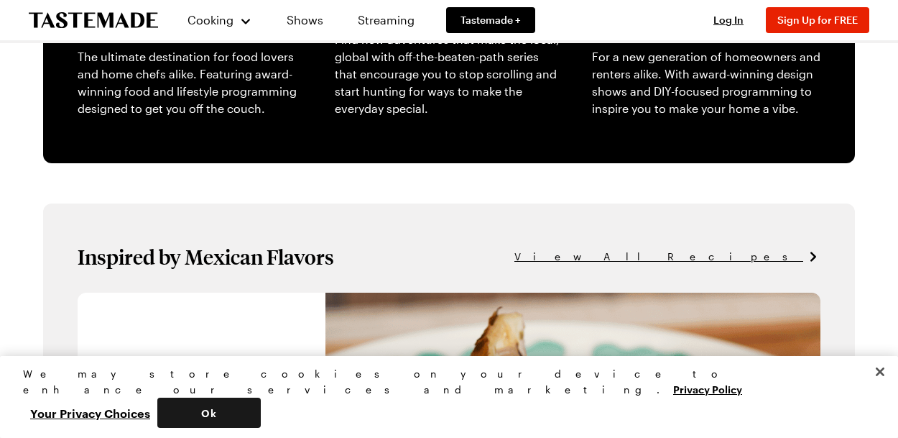 This screenshot has width=898, height=438. Describe the element at coordinates (443, 397) in the screenshot. I see `div: Privacy` at that location.